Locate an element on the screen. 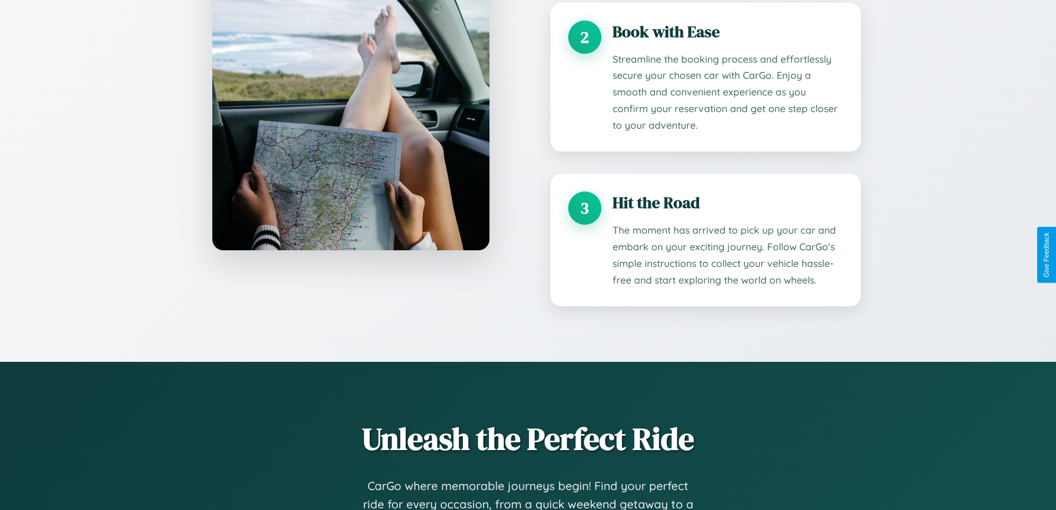  p: Streamline the booking process and effortlessly secure your chosen car with CarGo. Enjoy a smooth... is located at coordinates (728, 93).